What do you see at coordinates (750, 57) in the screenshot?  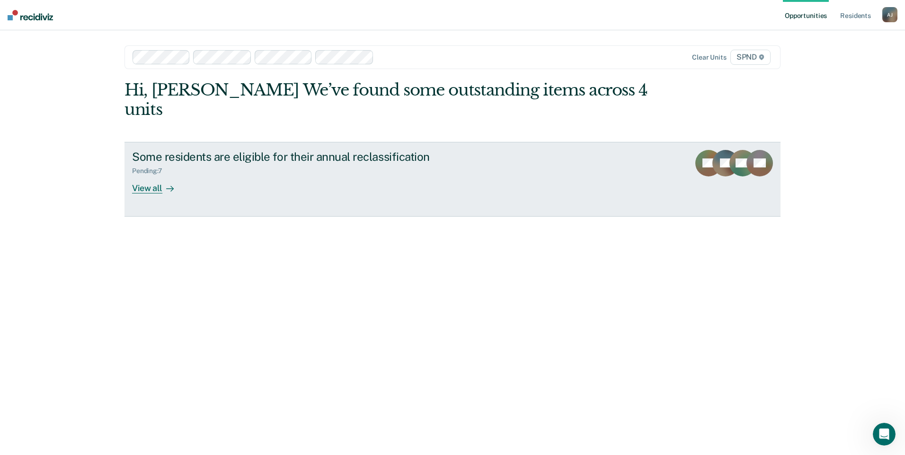 I see `span: SPND` at bounding box center [750, 57].